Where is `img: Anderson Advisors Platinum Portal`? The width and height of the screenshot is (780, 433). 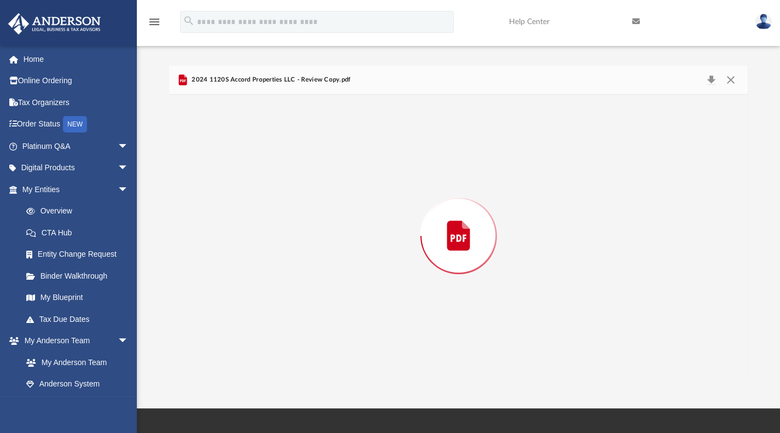
img: Anderson Advisors Platinum Portal is located at coordinates (54, 24).